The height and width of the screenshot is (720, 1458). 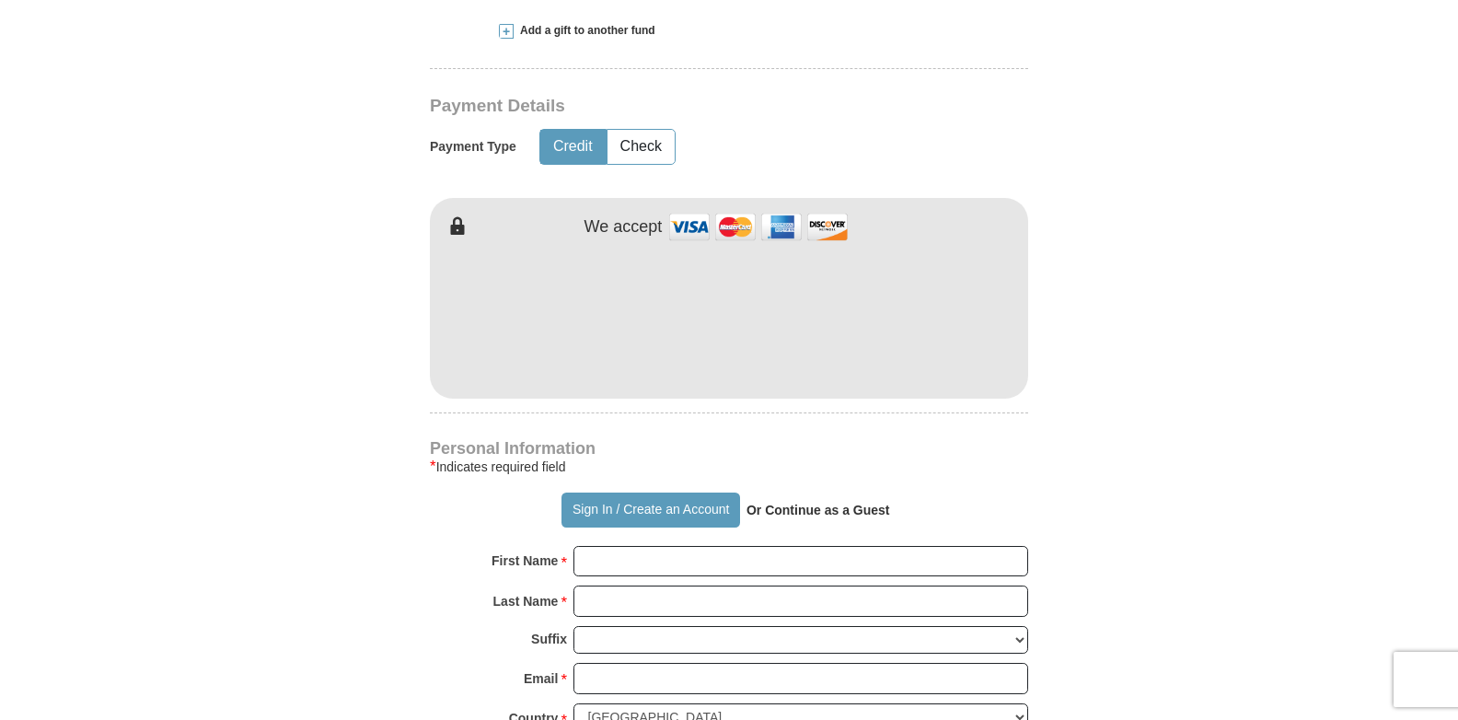 What do you see at coordinates (573, 146) in the screenshot?
I see `button: Credit` at bounding box center [573, 146].